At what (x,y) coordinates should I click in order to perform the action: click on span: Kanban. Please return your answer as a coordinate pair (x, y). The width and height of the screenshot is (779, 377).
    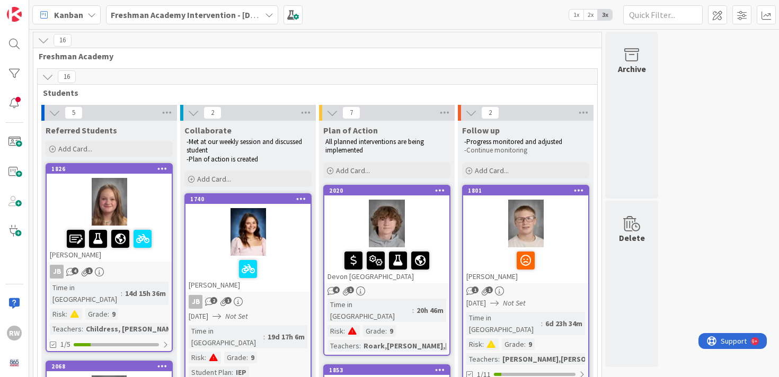
    Looking at the image, I should click on (68, 15).